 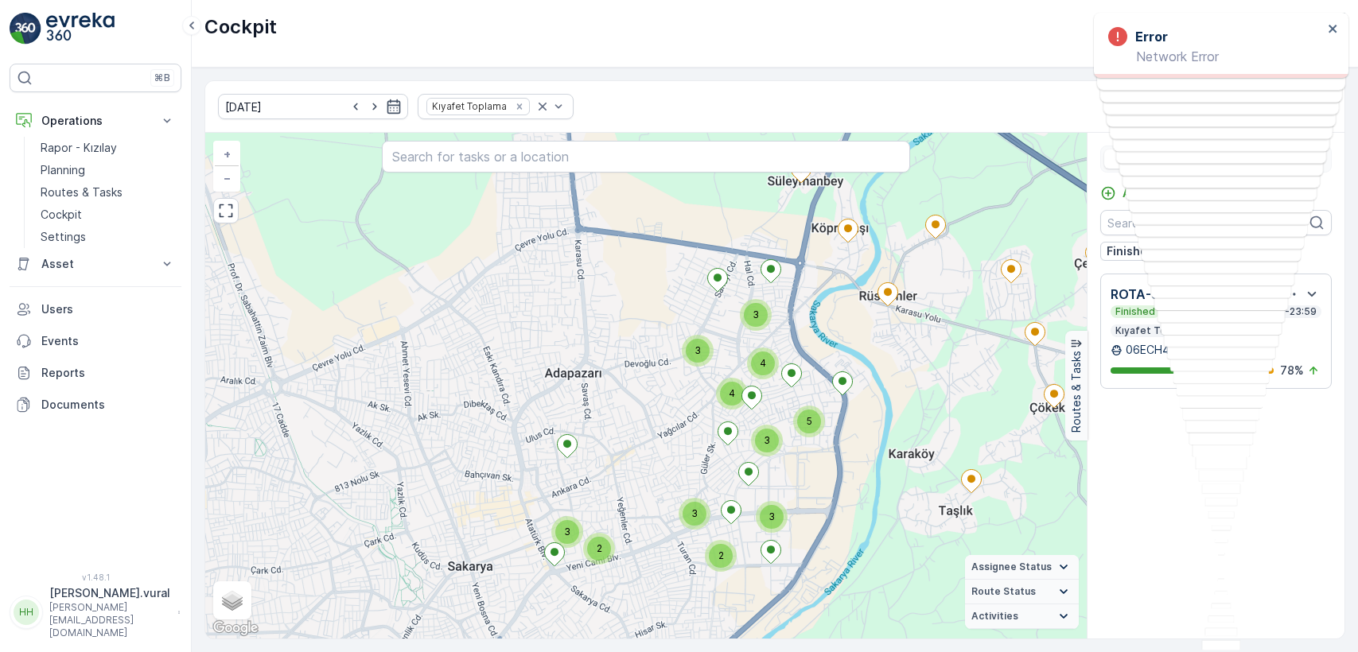 What do you see at coordinates (646, 157) in the screenshot?
I see `input: Search for tasks or a location` at bounding box center [646, 157].